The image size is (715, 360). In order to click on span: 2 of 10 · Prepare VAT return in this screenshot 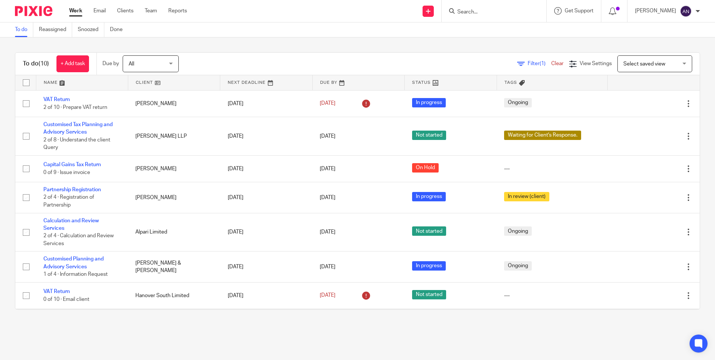, I will do `click(75, 107)`.